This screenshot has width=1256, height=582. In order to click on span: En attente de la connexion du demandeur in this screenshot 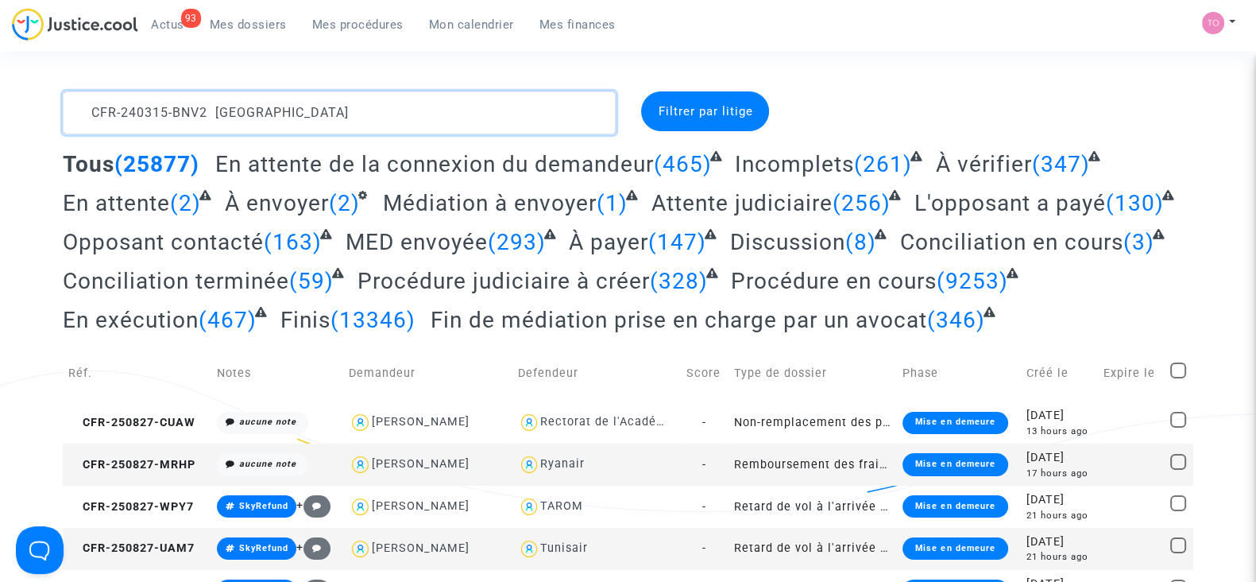, I will do `click(435, 164)`.